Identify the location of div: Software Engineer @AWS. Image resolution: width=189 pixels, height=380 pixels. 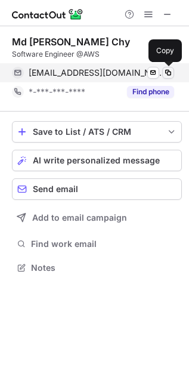
(97, 54).